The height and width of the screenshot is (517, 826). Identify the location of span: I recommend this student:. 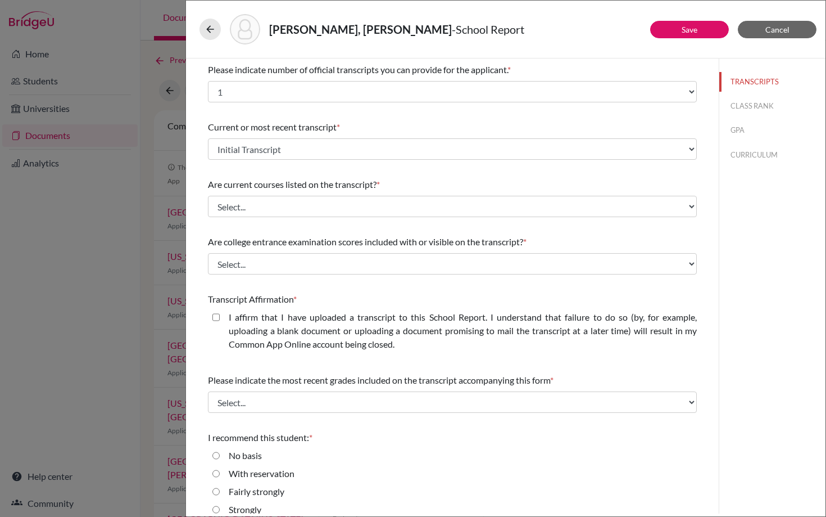
(259, 437).